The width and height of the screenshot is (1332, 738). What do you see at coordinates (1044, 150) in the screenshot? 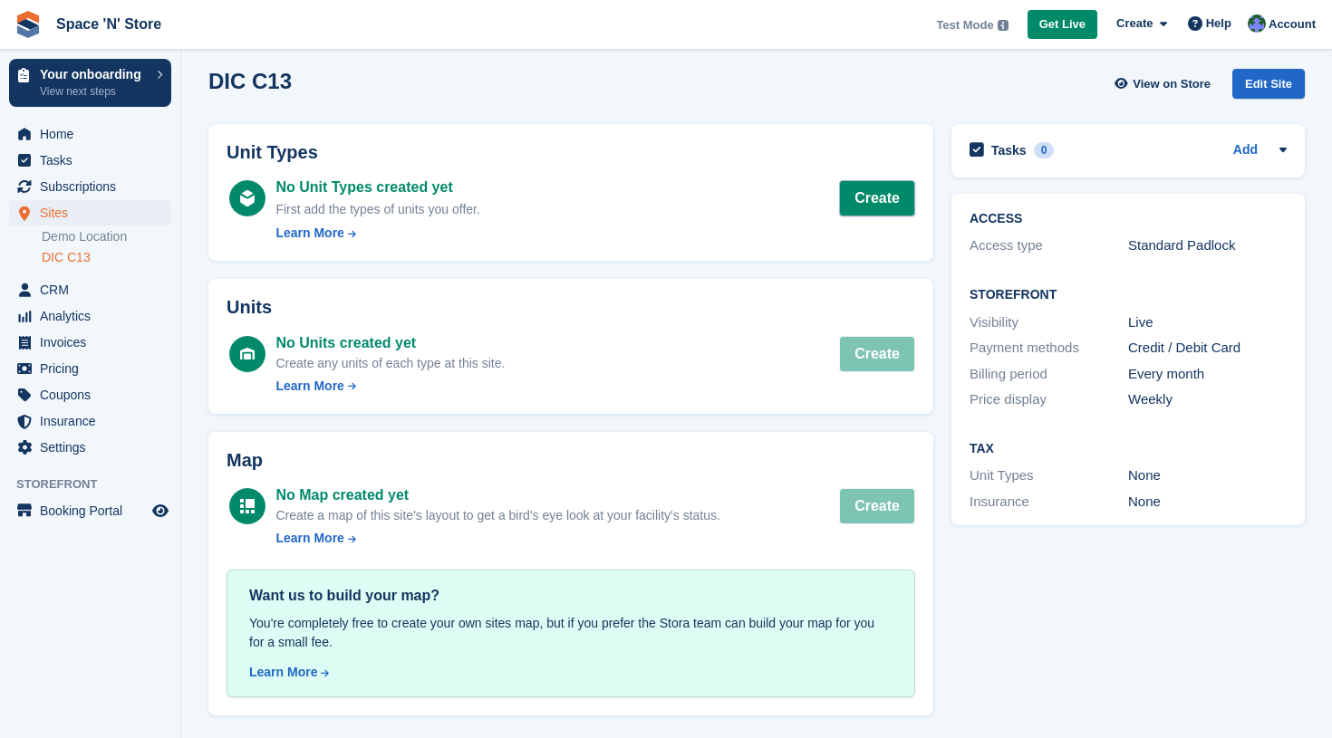
I see `div: 0` at bounding box center [1044, 150].